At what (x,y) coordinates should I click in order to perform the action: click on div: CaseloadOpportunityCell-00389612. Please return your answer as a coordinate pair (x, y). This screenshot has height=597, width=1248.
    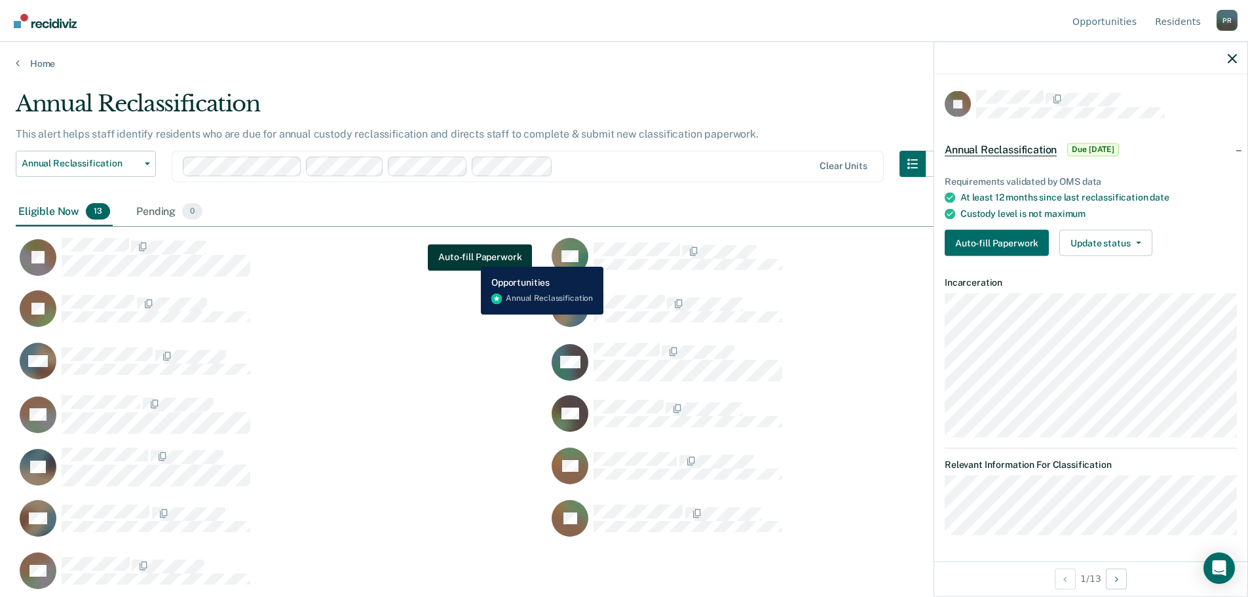
    Looking at the image, I should click on (282, 473).